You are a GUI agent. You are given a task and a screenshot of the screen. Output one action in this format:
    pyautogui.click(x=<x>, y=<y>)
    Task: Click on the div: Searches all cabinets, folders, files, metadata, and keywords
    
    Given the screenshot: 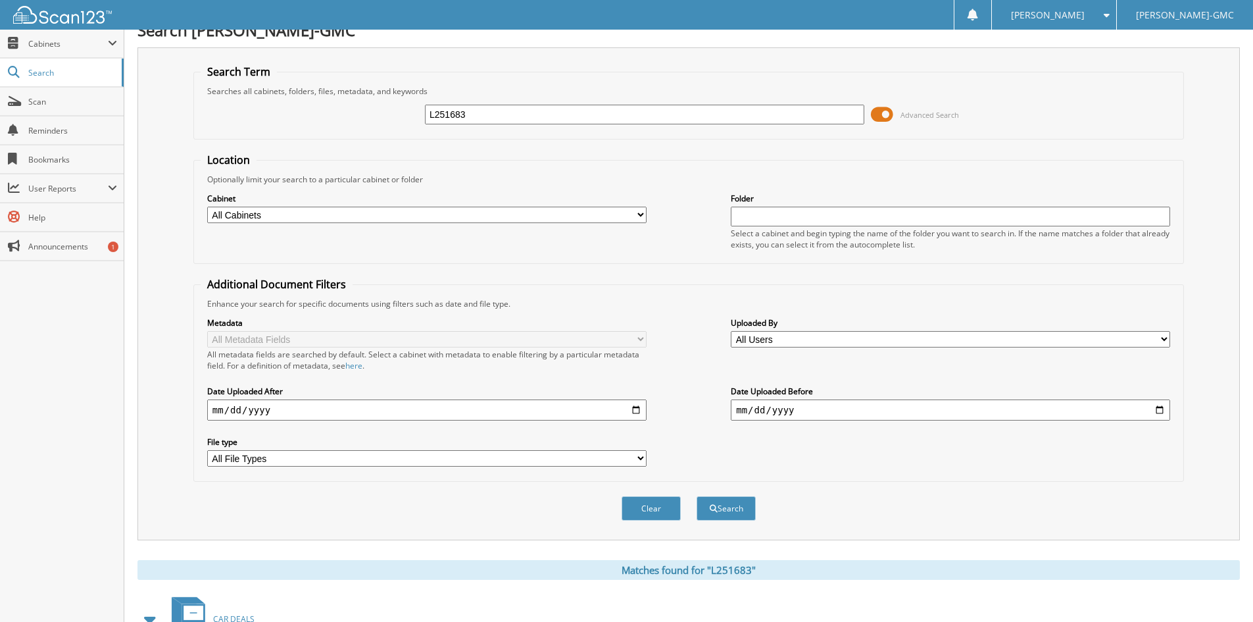 What is the action you would take?
    pyautogui.click(x=689, y=91)
    